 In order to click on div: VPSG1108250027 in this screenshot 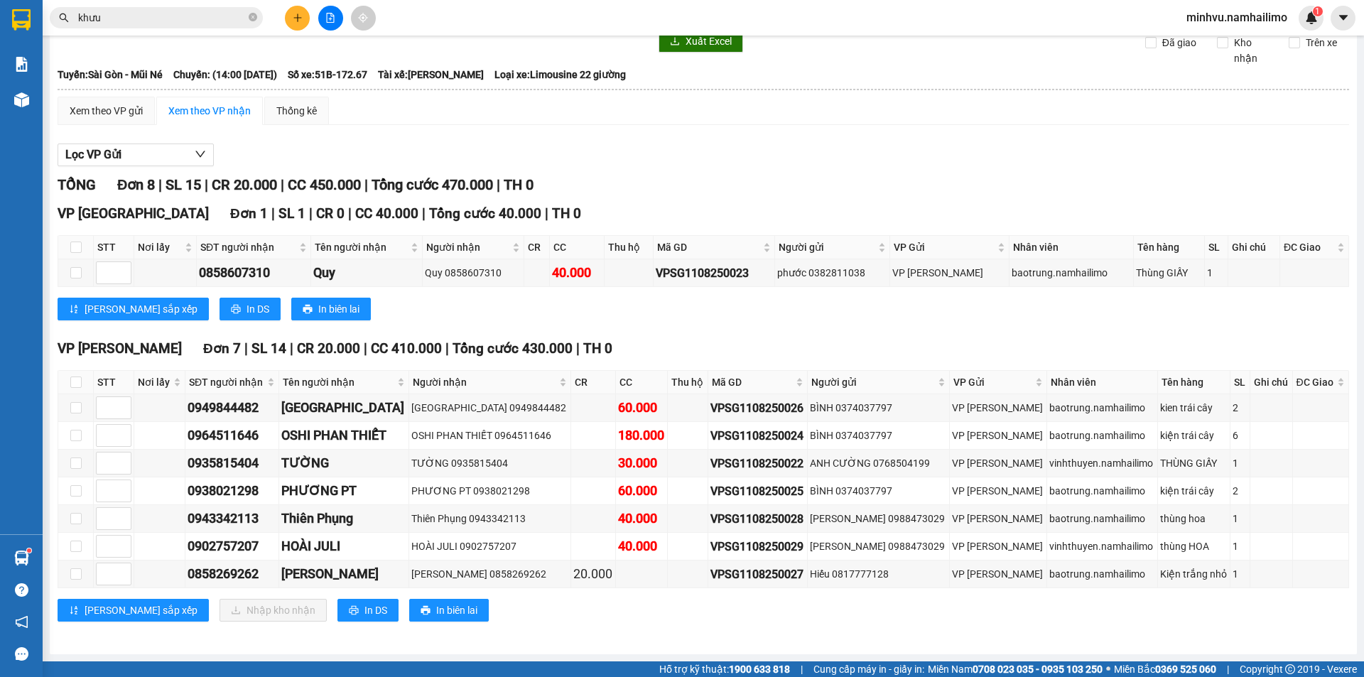, I will do `click(758, 574)`.